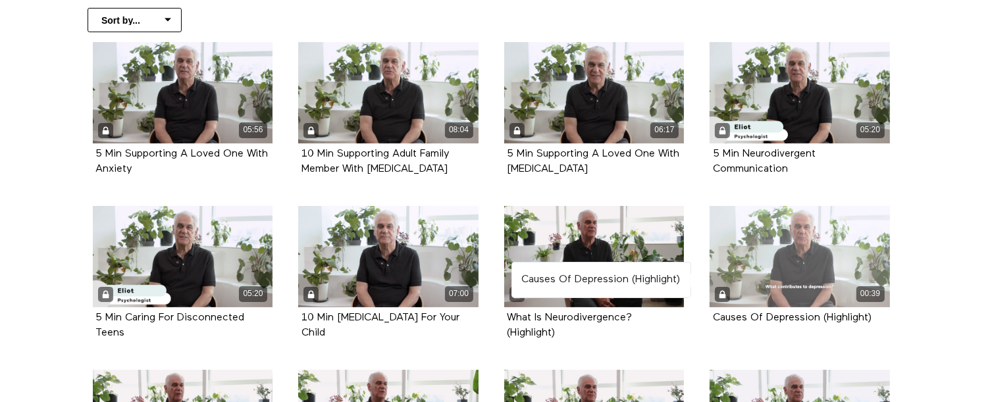 This screenshot has width=992, height=402. Describe the element at coordinates (183, 93) in the screenshot. I see `a: 5 Min Supporting A Loved One With Anxiety 05:56` at that location.